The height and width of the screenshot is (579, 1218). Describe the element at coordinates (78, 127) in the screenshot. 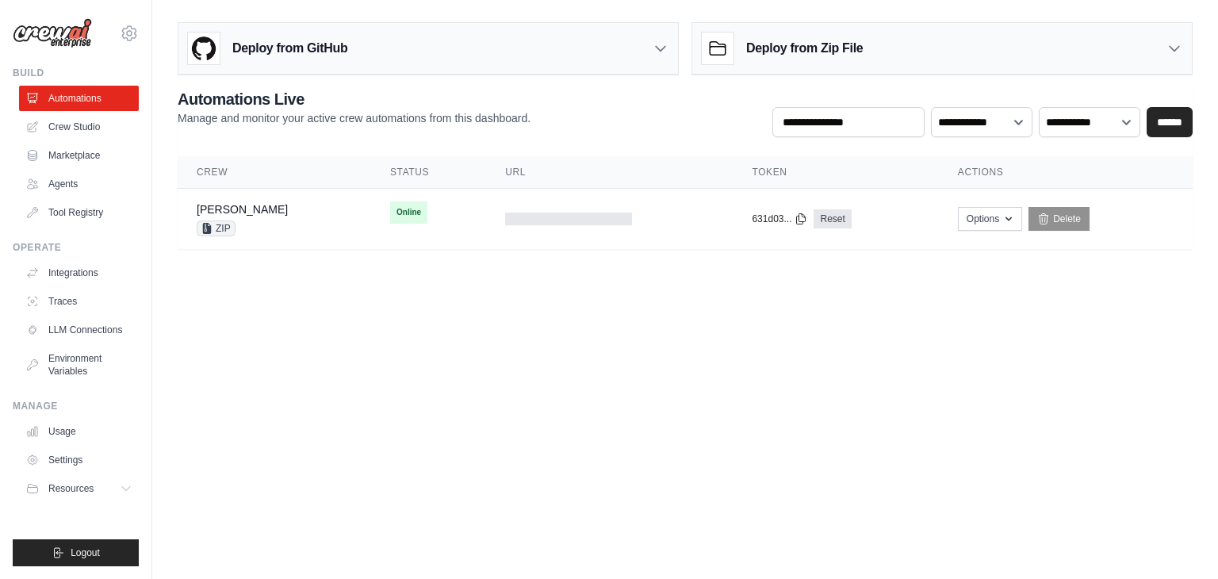

I see `a: Crew Studio` at that location.